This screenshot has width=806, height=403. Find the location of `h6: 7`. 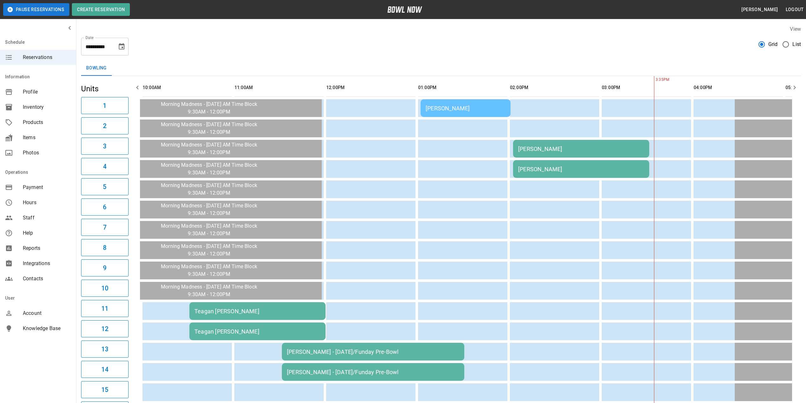

h6: 7 is located at coordinates (105, 227).